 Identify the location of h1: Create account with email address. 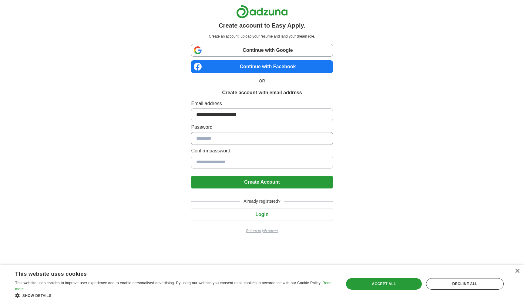
(262, 93).